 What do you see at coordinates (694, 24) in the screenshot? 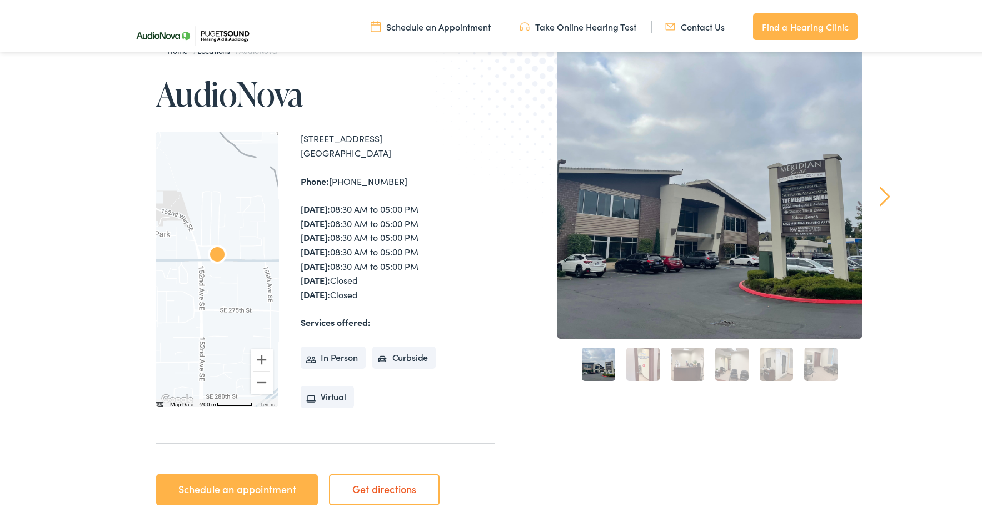
I see `a: Contact Us` at bounding box center [694, 24].